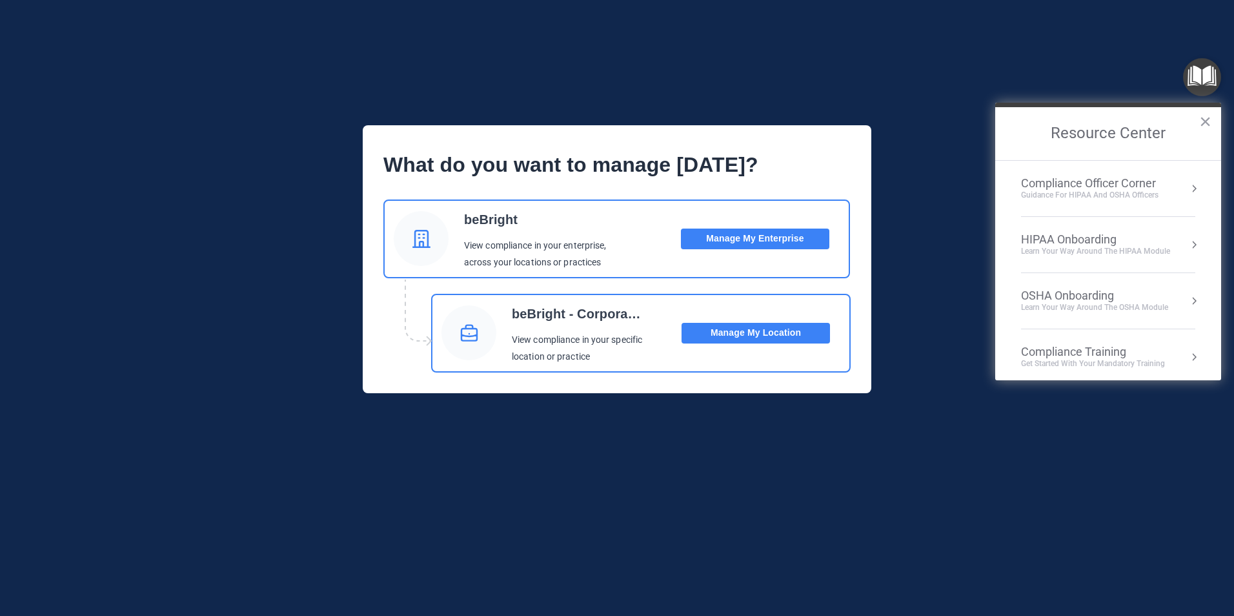 The image size is (1234, 616). I want to click on p: beBright, so click(530, 219).